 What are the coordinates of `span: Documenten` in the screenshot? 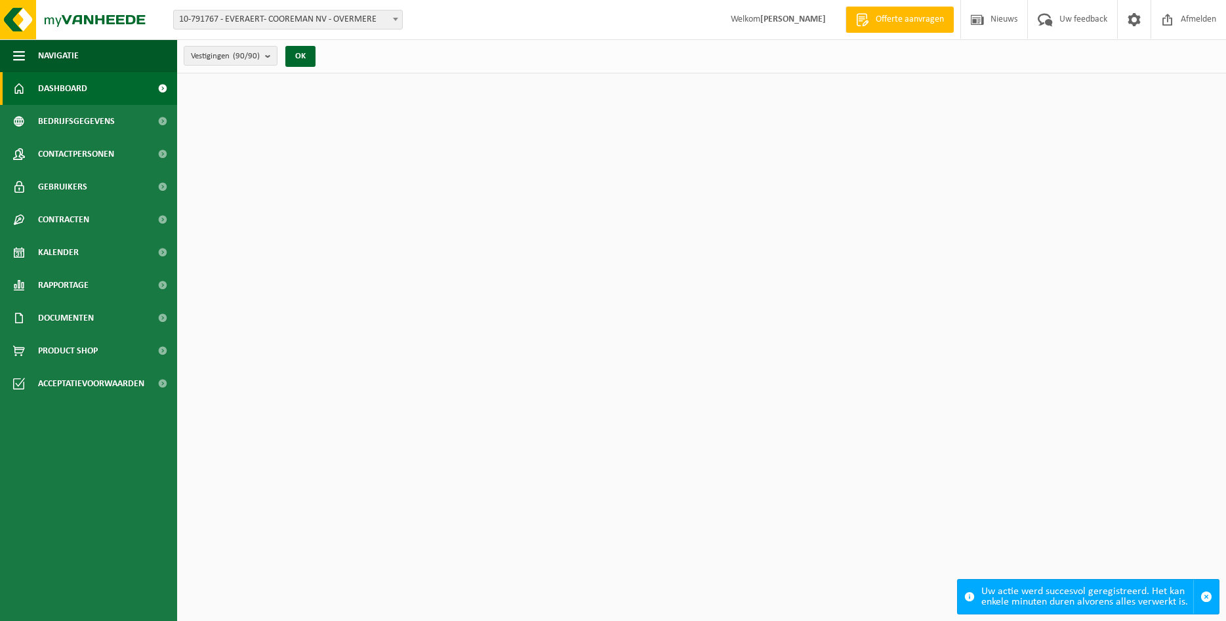 It's located at (66, 318).